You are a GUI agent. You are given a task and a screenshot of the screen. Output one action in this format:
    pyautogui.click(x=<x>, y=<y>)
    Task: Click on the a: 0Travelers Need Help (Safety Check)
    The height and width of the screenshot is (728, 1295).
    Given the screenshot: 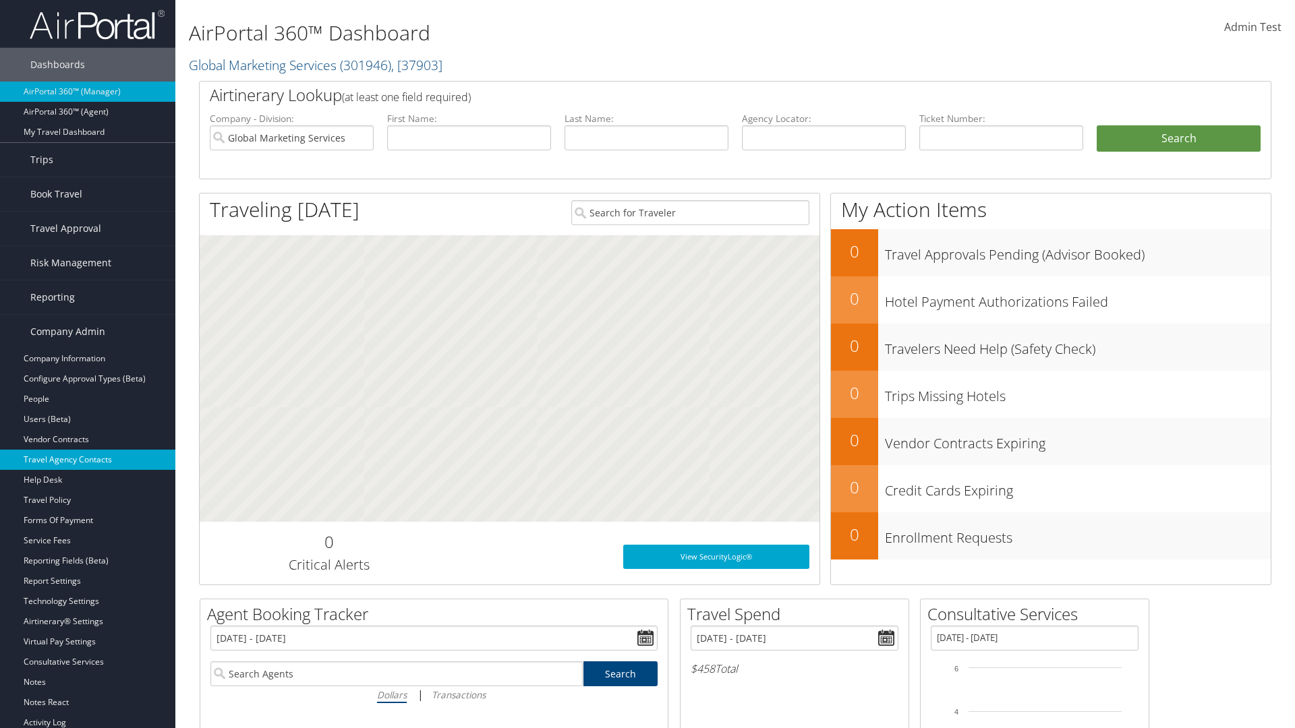 What is the action you would take?
    pyautogui.click(x=1051, y=347)
    